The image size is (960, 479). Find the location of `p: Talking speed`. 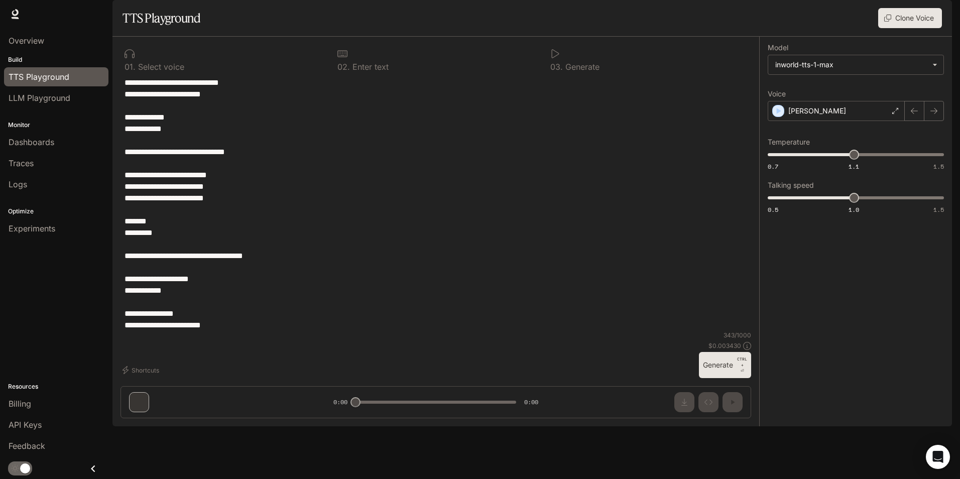

p: Talking speed is located at coordinates (790, 185).